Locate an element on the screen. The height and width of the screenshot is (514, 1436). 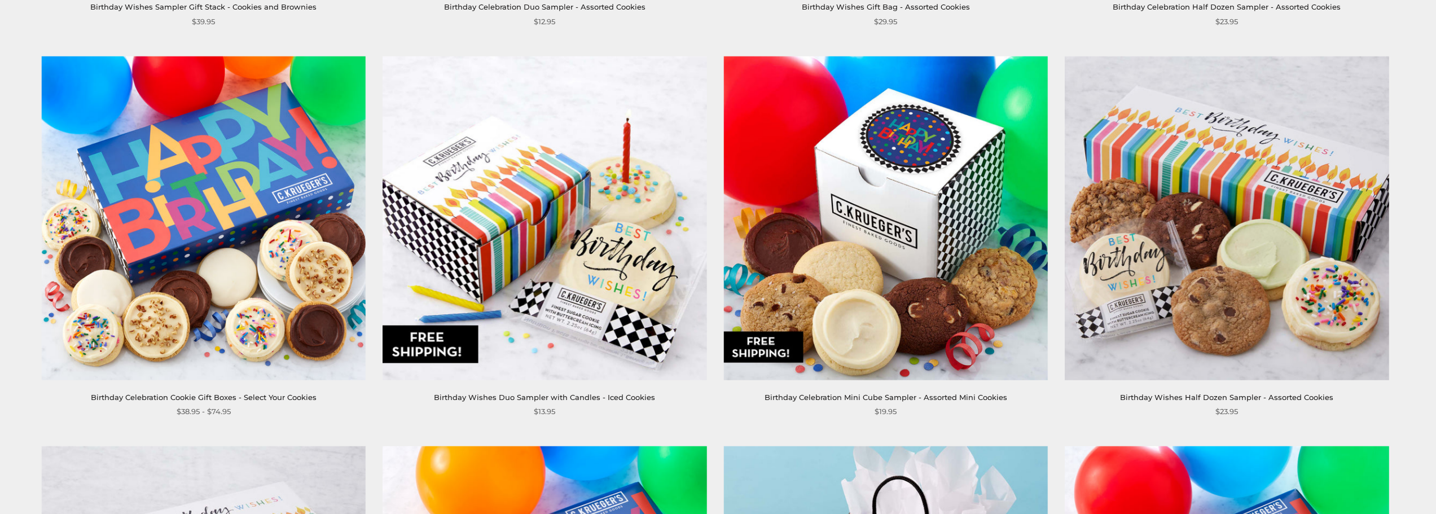
span: $39.95 is located at coordinates (203, 21).